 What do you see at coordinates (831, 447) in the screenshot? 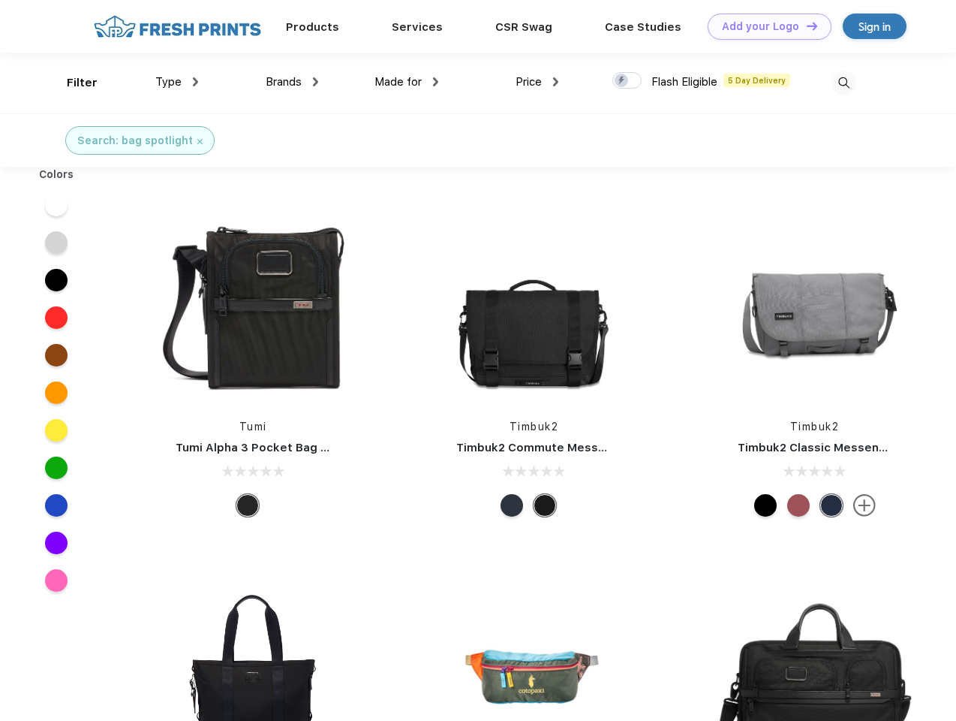
I see `a: Timbuk2 Classic Messenger Bag` at bounding box center [831, 447].